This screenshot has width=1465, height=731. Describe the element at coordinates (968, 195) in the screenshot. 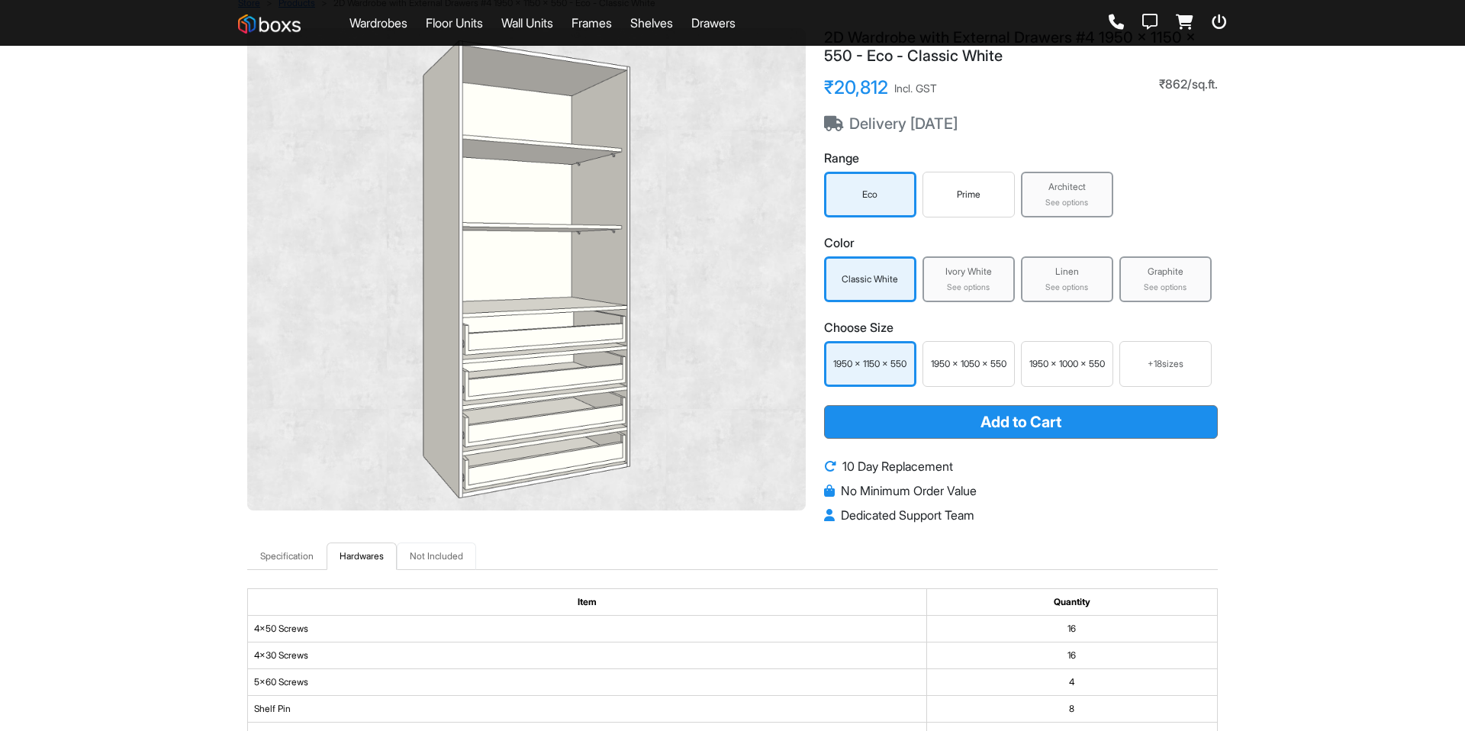

I see `div: Prime` at that location.